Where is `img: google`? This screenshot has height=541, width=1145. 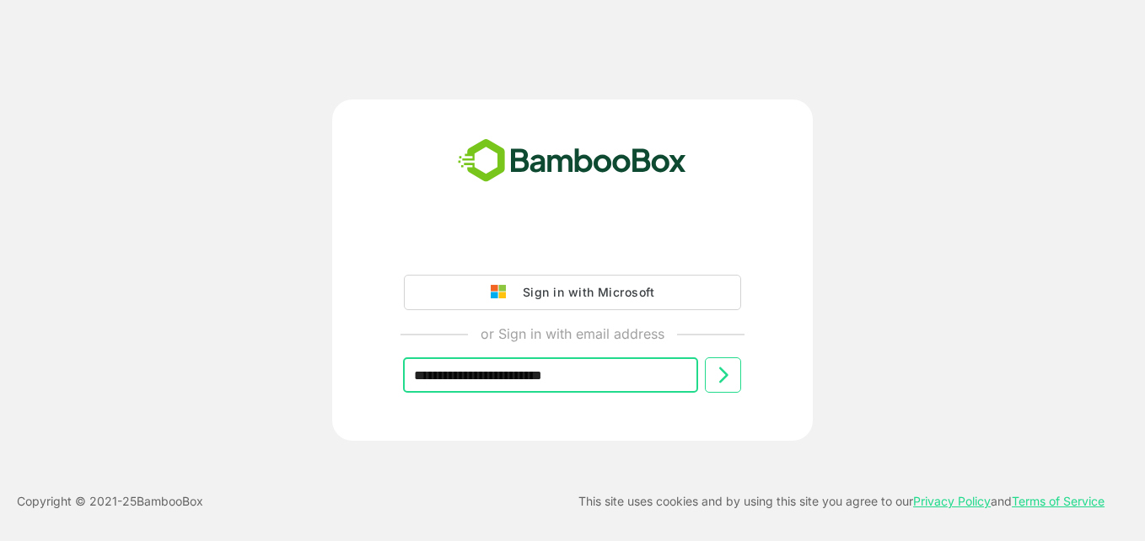
img: google is located at coordinates (503, 293).